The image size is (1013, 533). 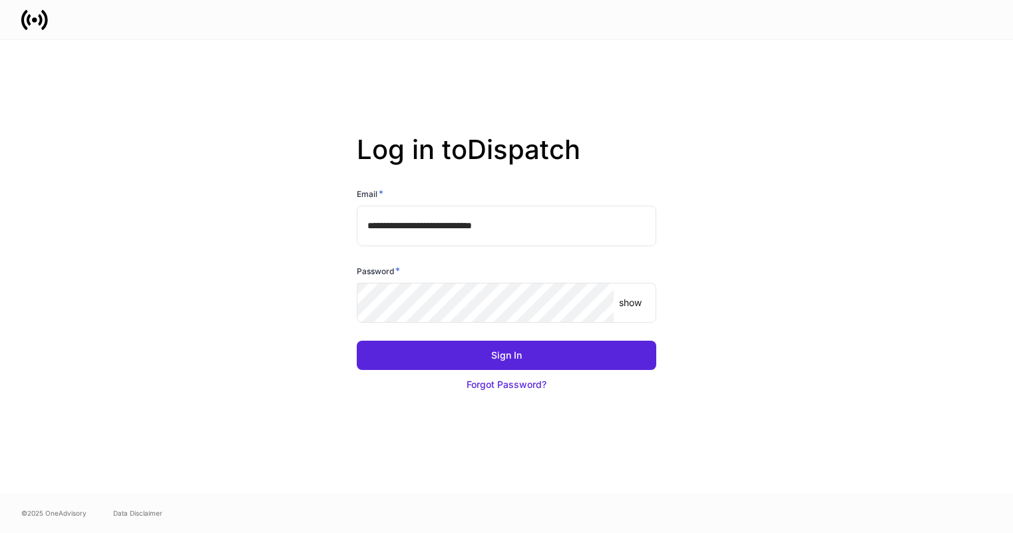 I want to click on button: Forgot Password?, so click(x=507, y=385).